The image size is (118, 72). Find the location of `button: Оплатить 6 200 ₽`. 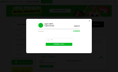

button: Оплатить 6 200 ₽ is located at coordinates (59, 44).